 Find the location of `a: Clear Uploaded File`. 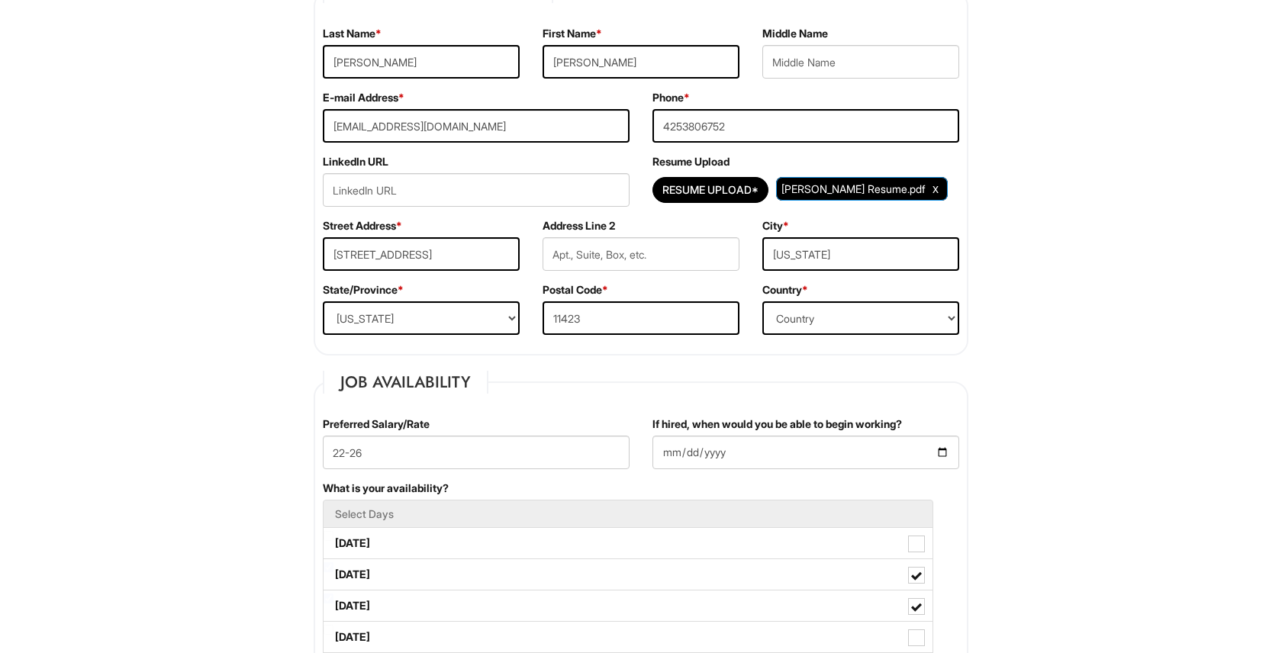

a: Clear Uploaded File is located at coordinates (935, 188).